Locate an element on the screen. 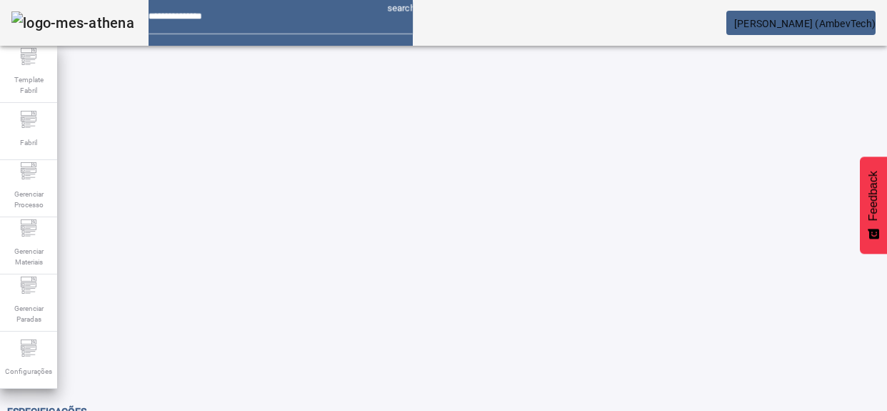  span: Template Fabril is located at coordinates (29, 85).